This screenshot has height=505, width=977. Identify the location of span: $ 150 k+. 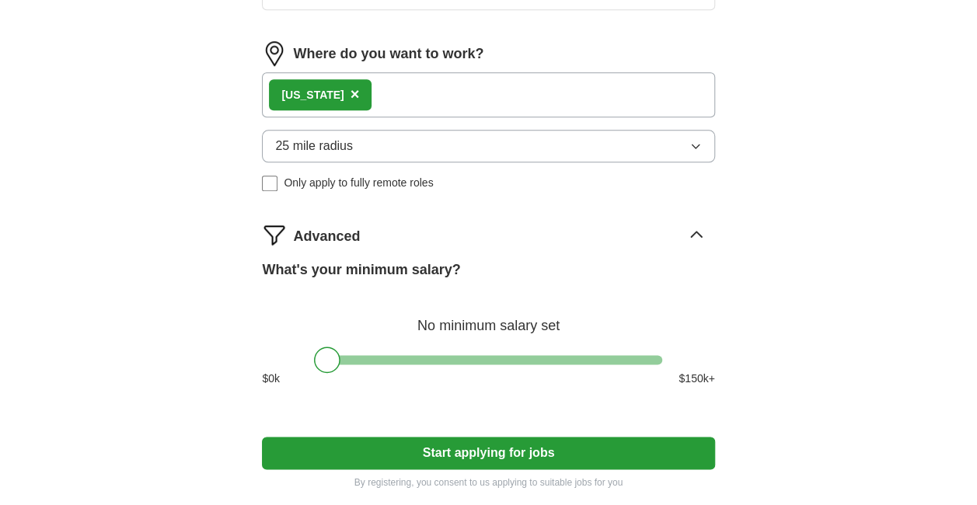
(696, 378).